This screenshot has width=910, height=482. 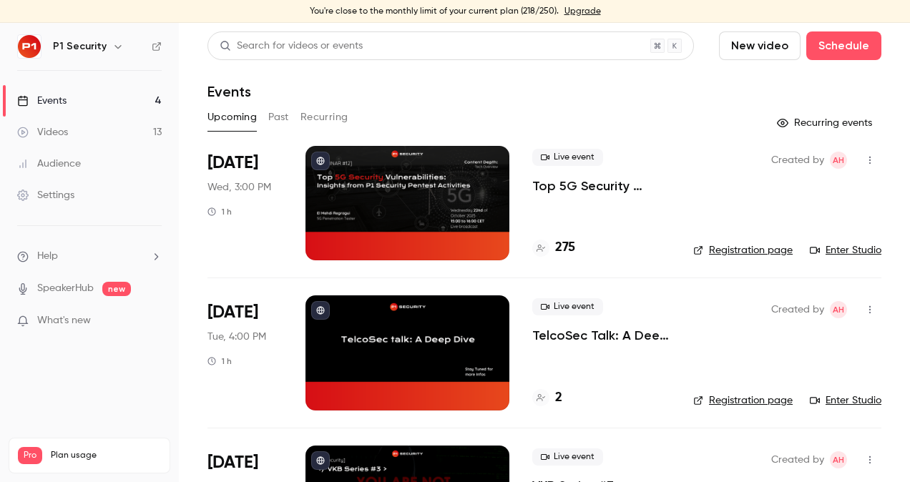 What do you see at coordinates (42, 132) in the screenshot?
I see `div: Videos` at bounding box center [42, 132].